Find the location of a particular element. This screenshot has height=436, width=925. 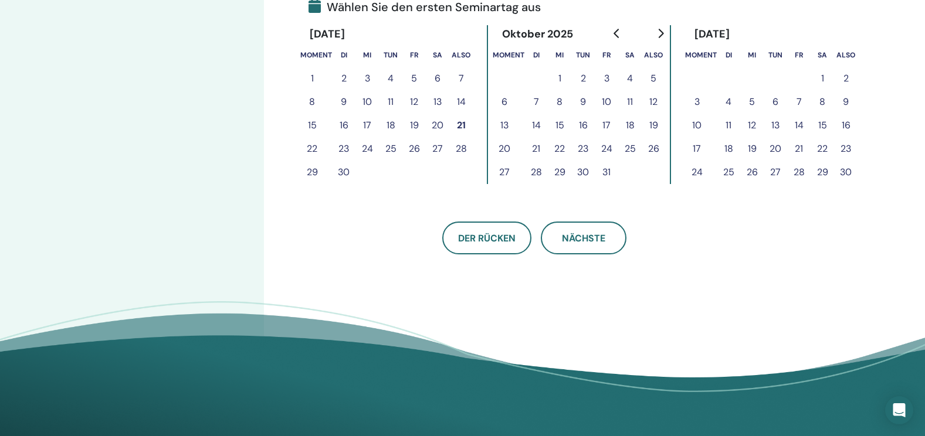

button: 17 is located at coordinates (367, 125).